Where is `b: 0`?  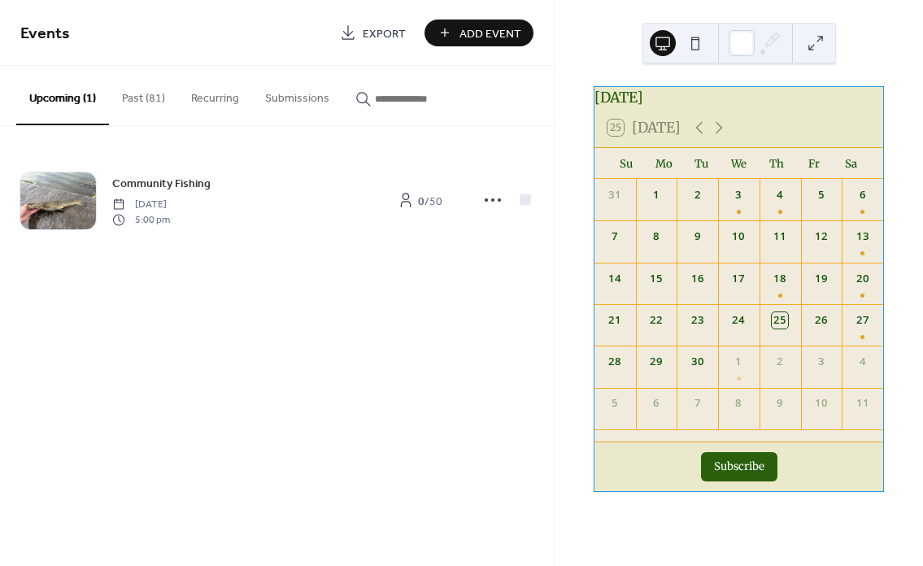 b: 0 is located at coordinates (421, 201).